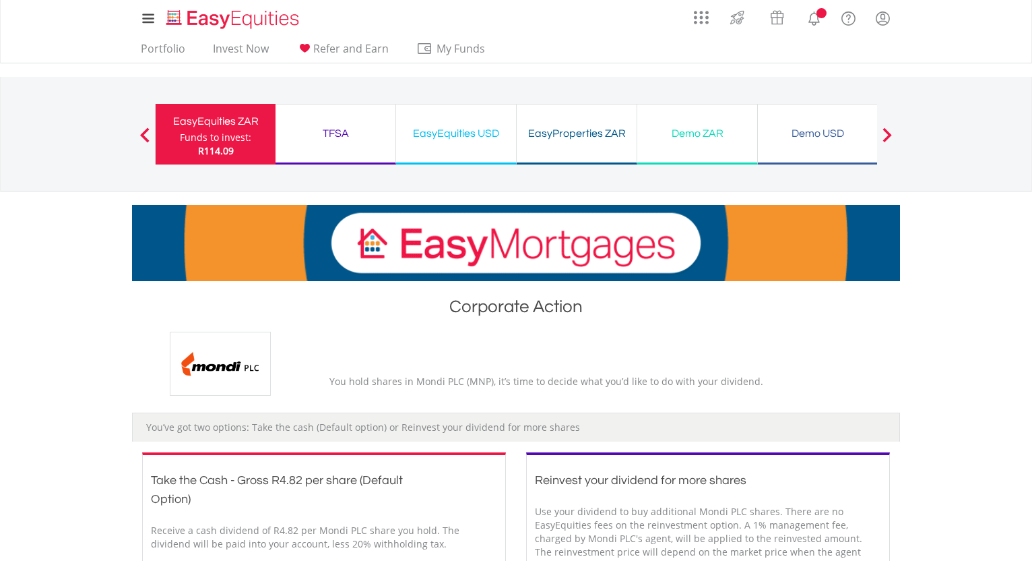 This screenshot has width=1032, height=561. What do you see at coordinates (701, 18) in the screenshot?
I see `img: grid-menu-icon.svg` at bounding box center [701, 18].